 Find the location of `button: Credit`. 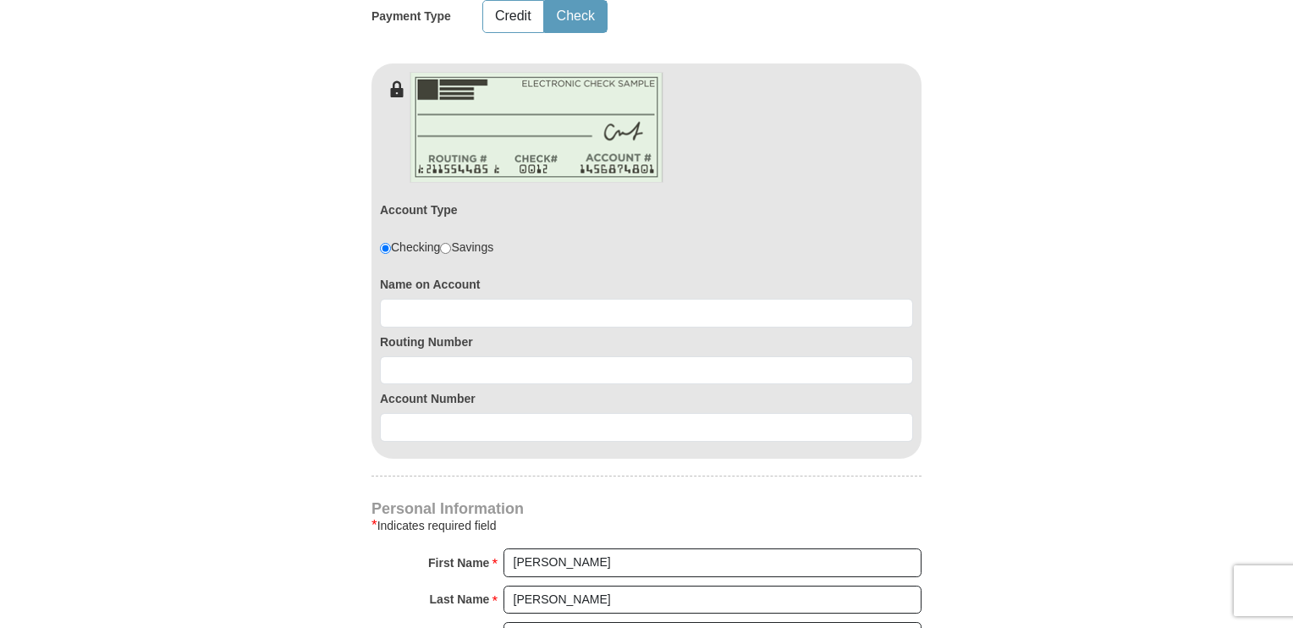

button: Credit is located at coordinates (513, 16).